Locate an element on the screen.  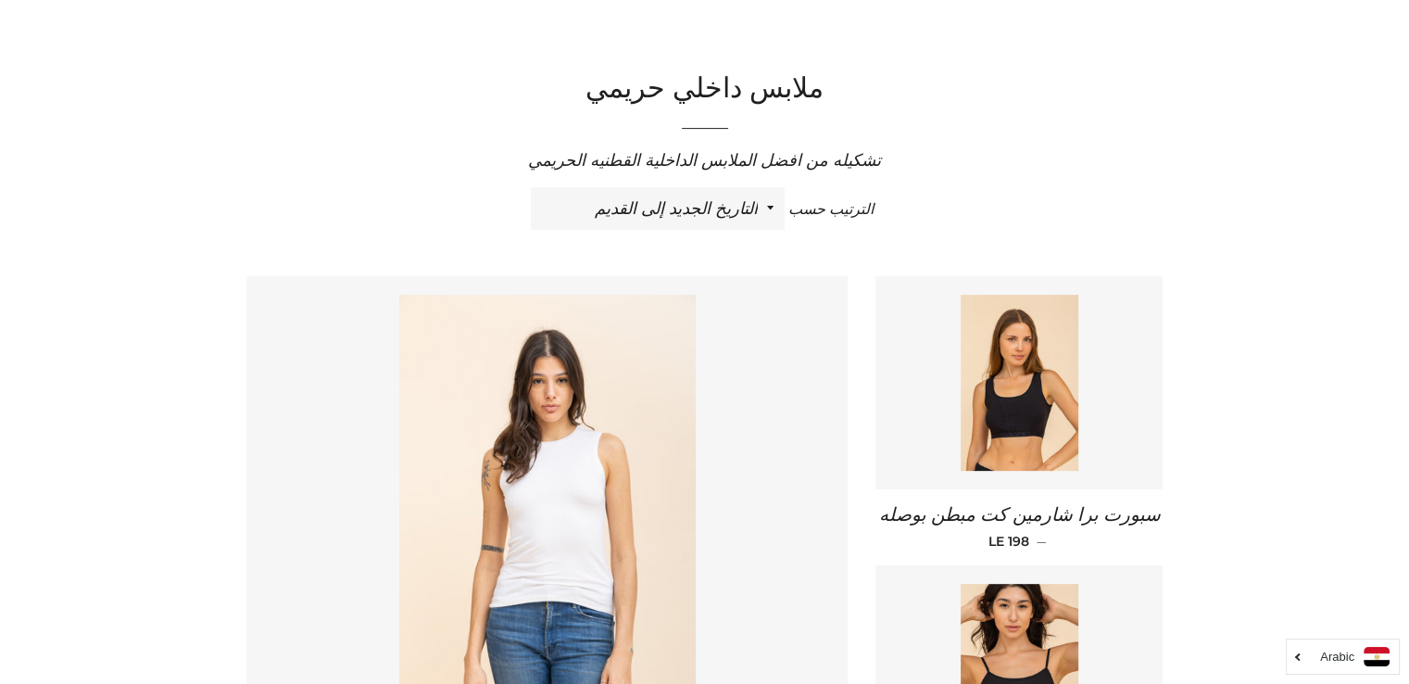
p: تشكيله من افضل الملابس الداخلية القطنيه الحريمي is located at coordinates (705, 160).